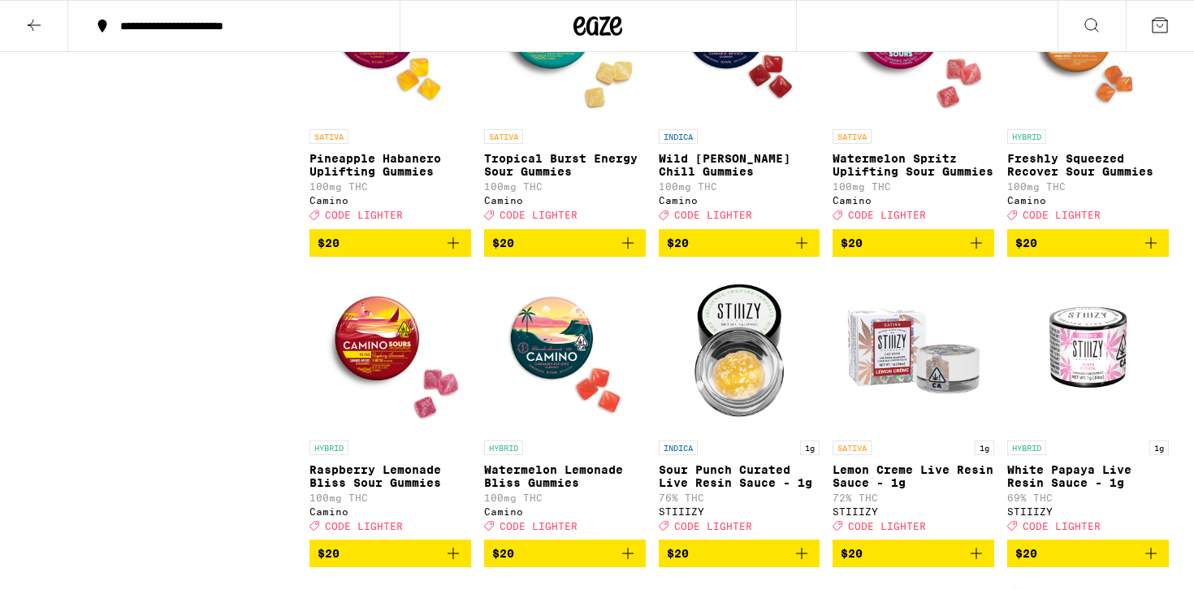 This screenshot has width=1194, height=590. Describe the element at coordinates (913, 476) in the screenshot. I see `p: Lemon Creme Live Resin Sauce - 1g` at that location.